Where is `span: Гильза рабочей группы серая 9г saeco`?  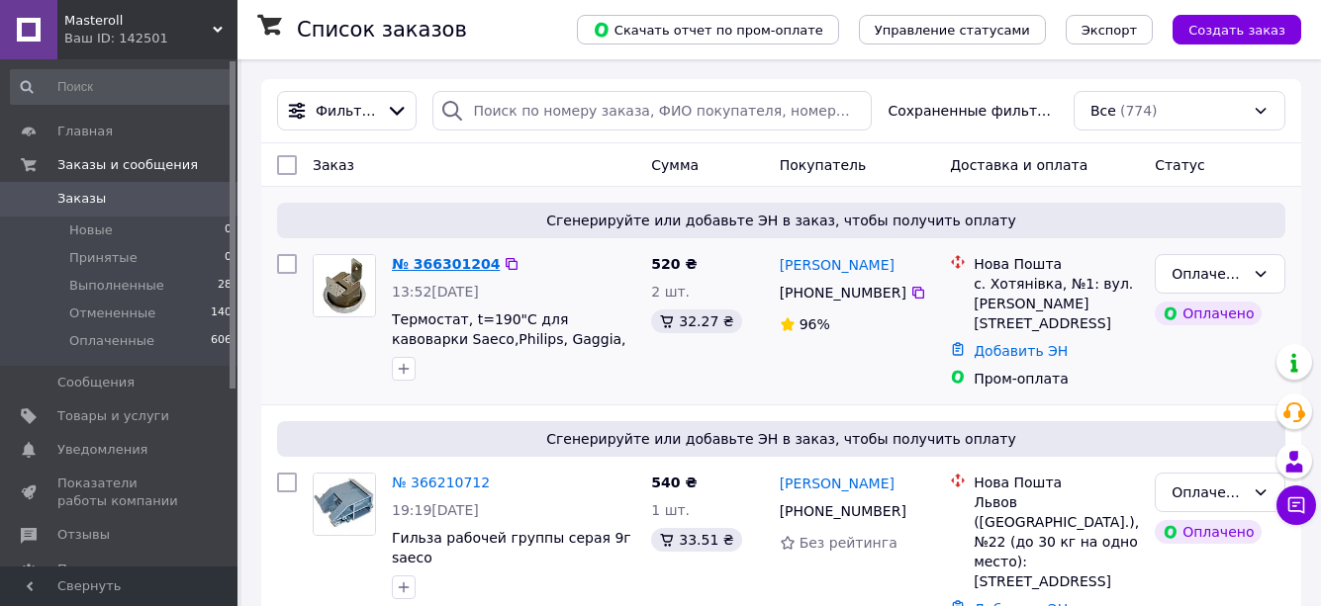 span: Гильза рабочей группы серая 9г saeco is located at coordinates (511, 548).